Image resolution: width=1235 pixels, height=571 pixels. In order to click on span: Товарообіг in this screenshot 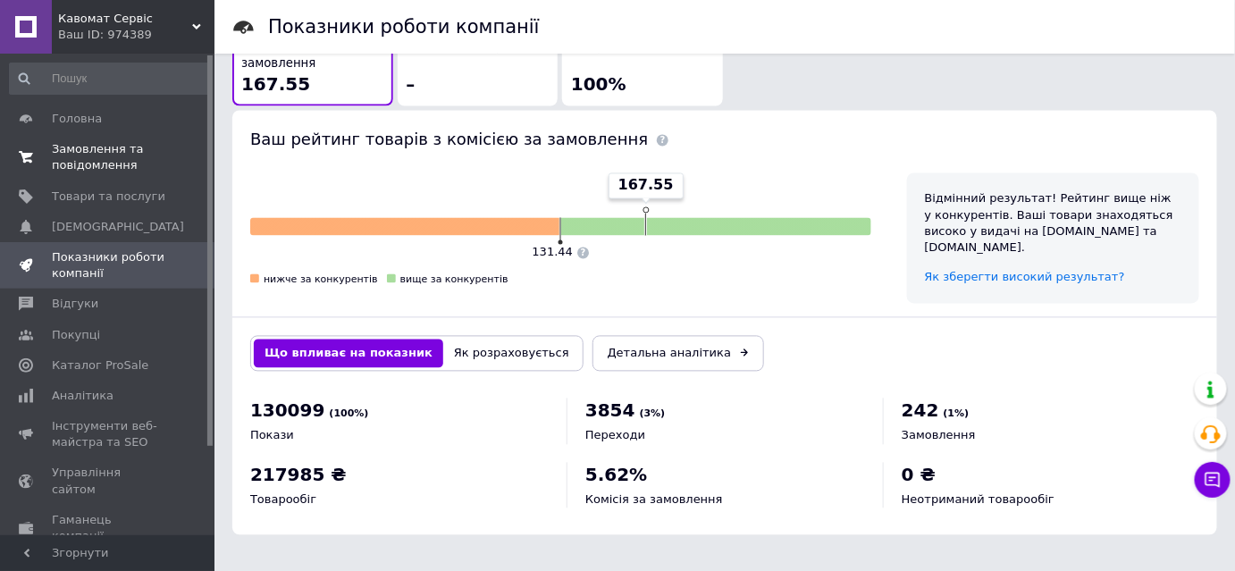, I will do `click(283, 500)`.